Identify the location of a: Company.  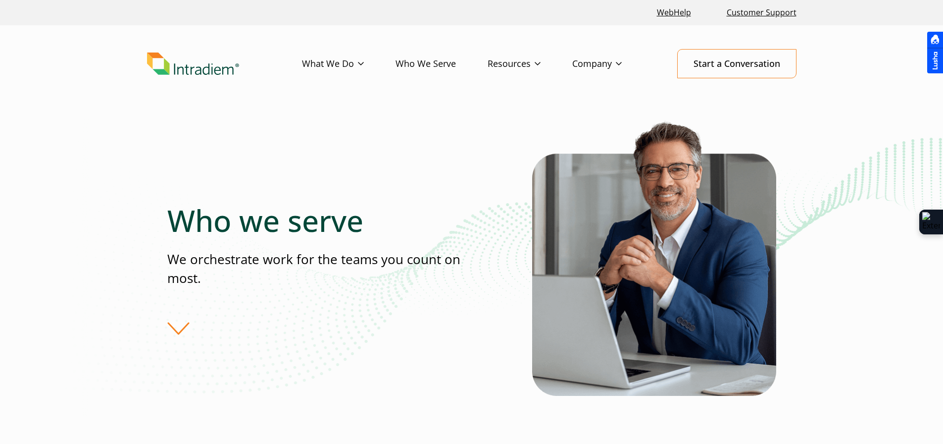
(613, 64).